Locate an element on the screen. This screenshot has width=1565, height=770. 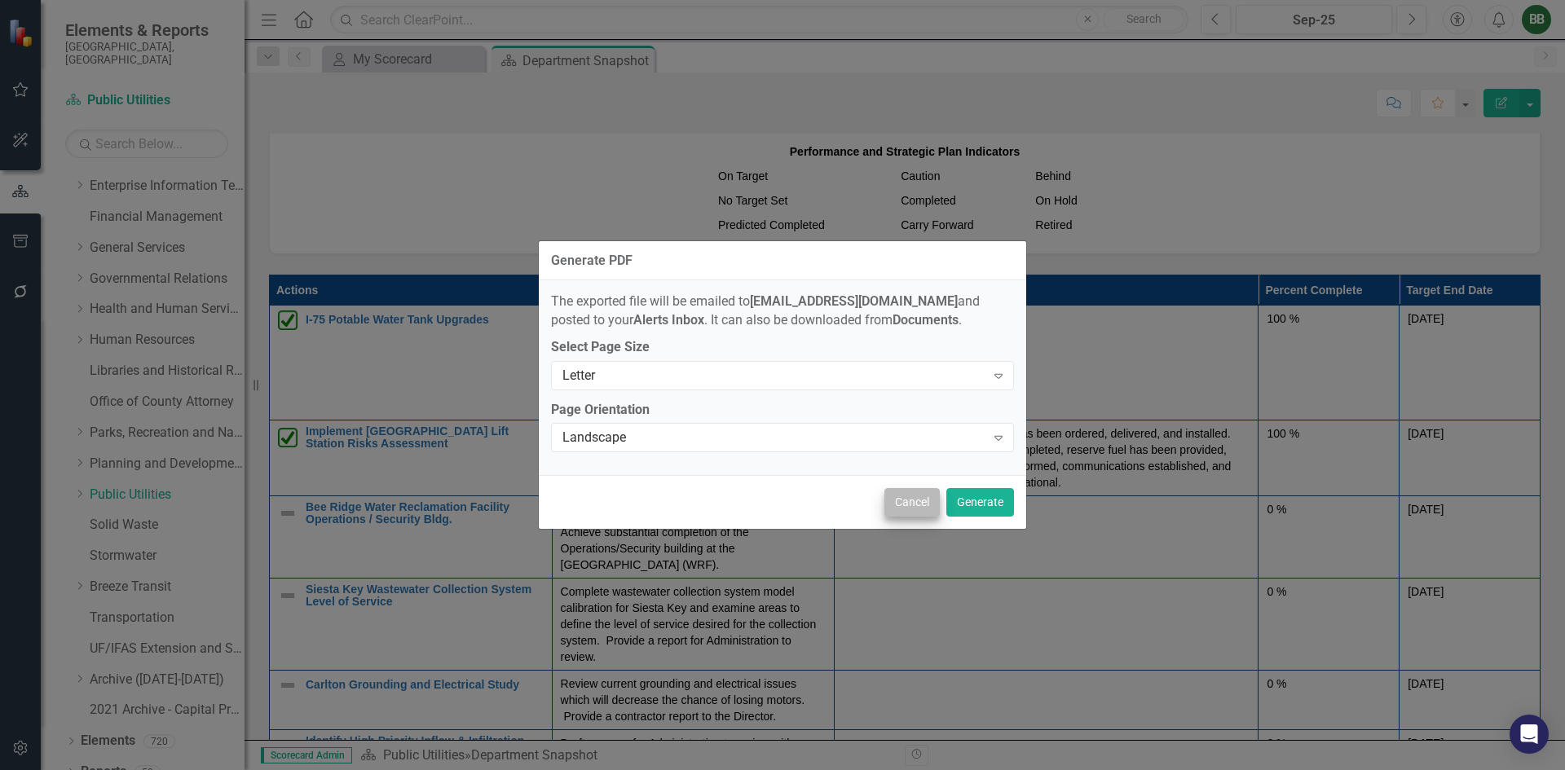
button: Generate is located at coordinates (979, 502).